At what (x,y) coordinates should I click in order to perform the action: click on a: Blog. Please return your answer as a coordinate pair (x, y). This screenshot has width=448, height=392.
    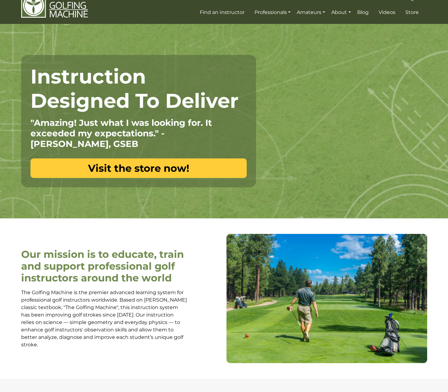
    Looking at the image, I should click on (363, 12).